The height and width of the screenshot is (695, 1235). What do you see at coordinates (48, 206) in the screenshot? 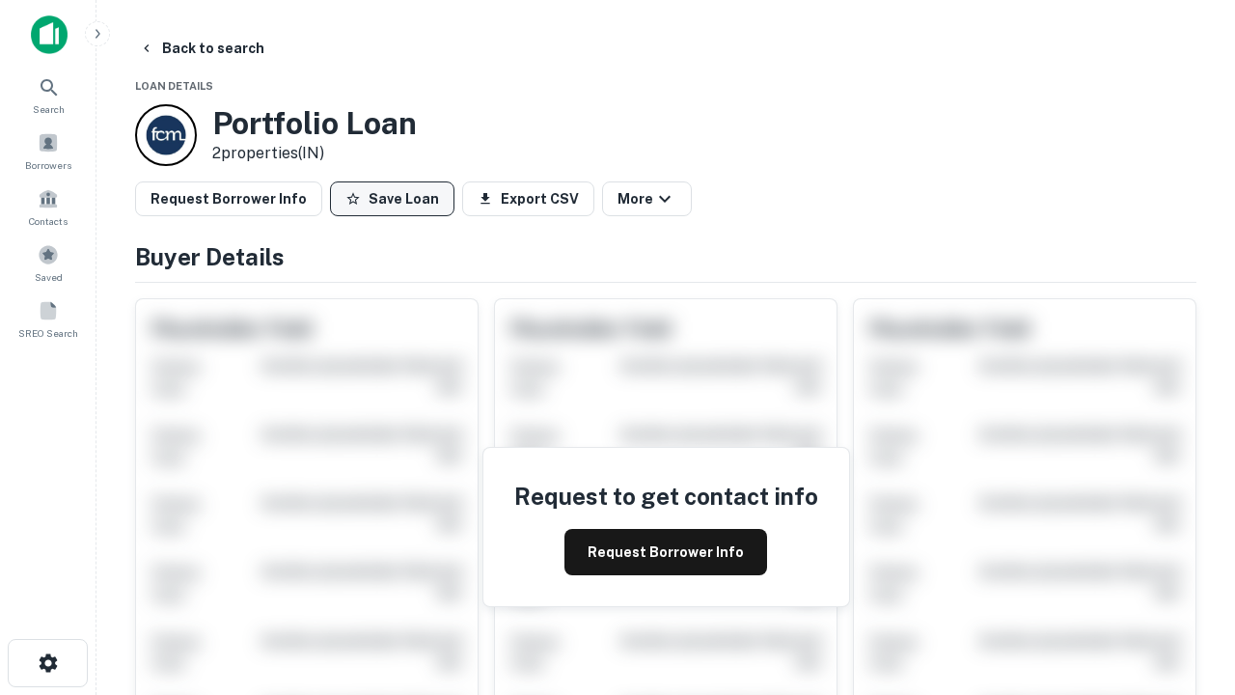
I see `div: Contacts` at bounding box center [48, 206].